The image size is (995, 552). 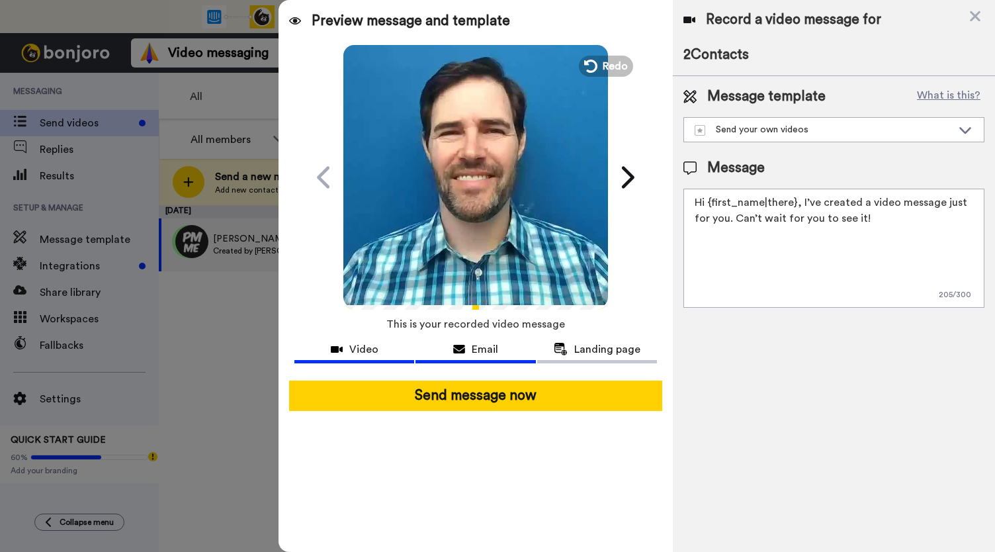 I want to click on textarea: Hi {first_name|there}, I’ve created a video message just for you. Can’t wait for you to see it!, so click(x=834, y=248).